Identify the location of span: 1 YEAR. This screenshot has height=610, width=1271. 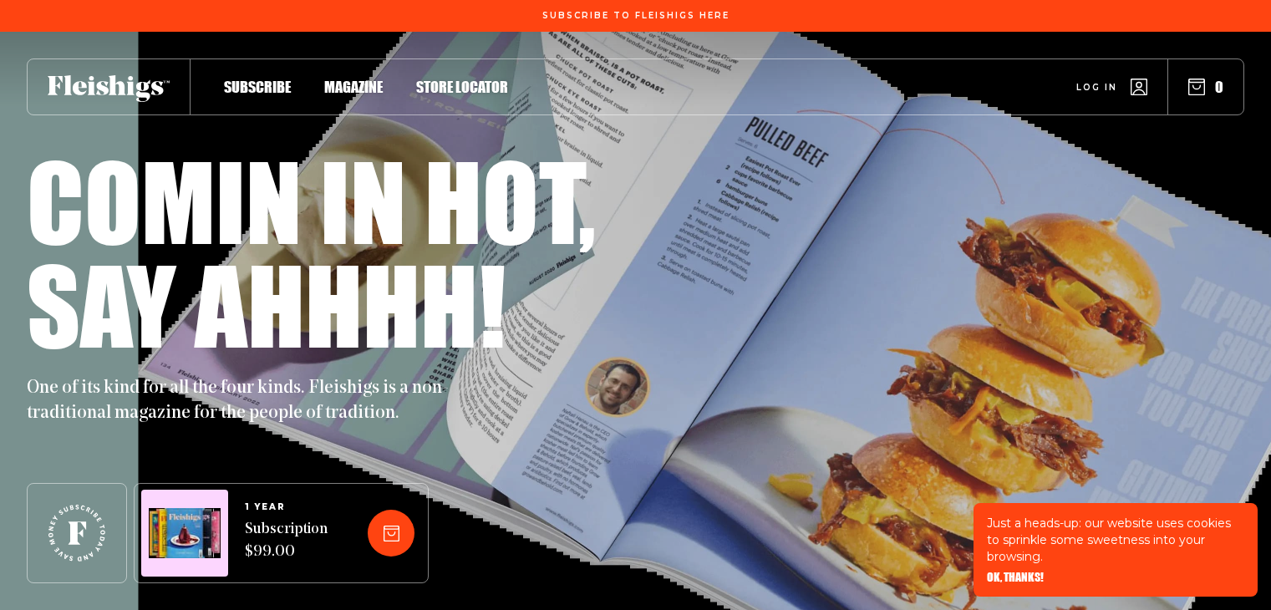
(286, 507).